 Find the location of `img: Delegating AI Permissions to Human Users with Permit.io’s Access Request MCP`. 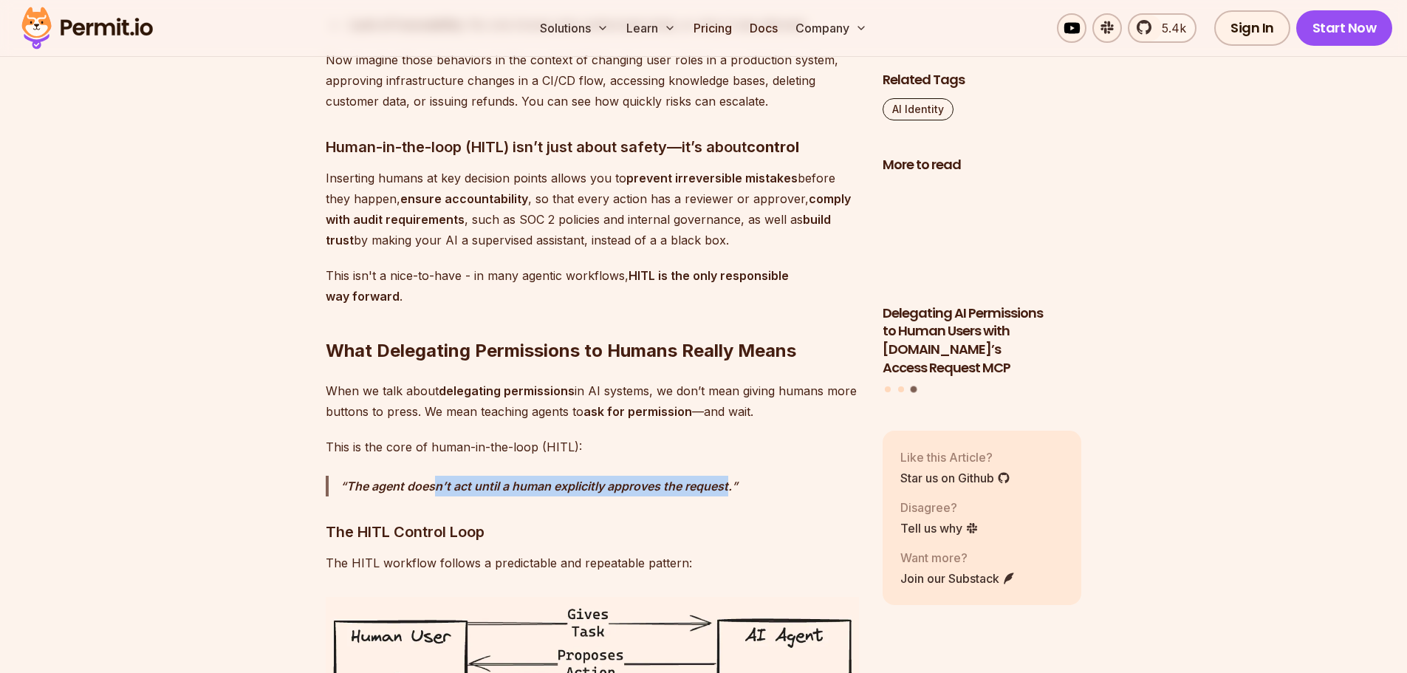

img: Delegating AI Permissions to Human Users with Permit.io’s Access Request MCP is located at coordinates (982, 239).